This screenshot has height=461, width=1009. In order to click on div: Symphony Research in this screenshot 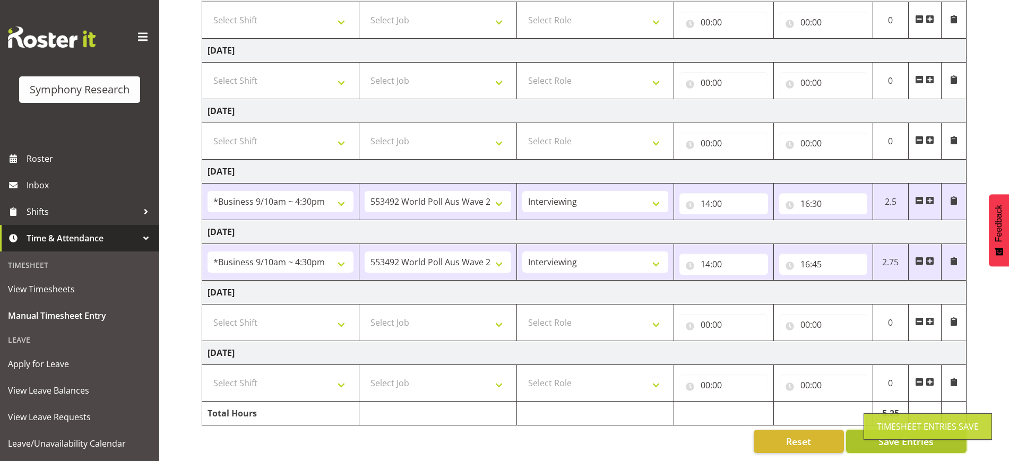, I will do `click(80, 90)`.